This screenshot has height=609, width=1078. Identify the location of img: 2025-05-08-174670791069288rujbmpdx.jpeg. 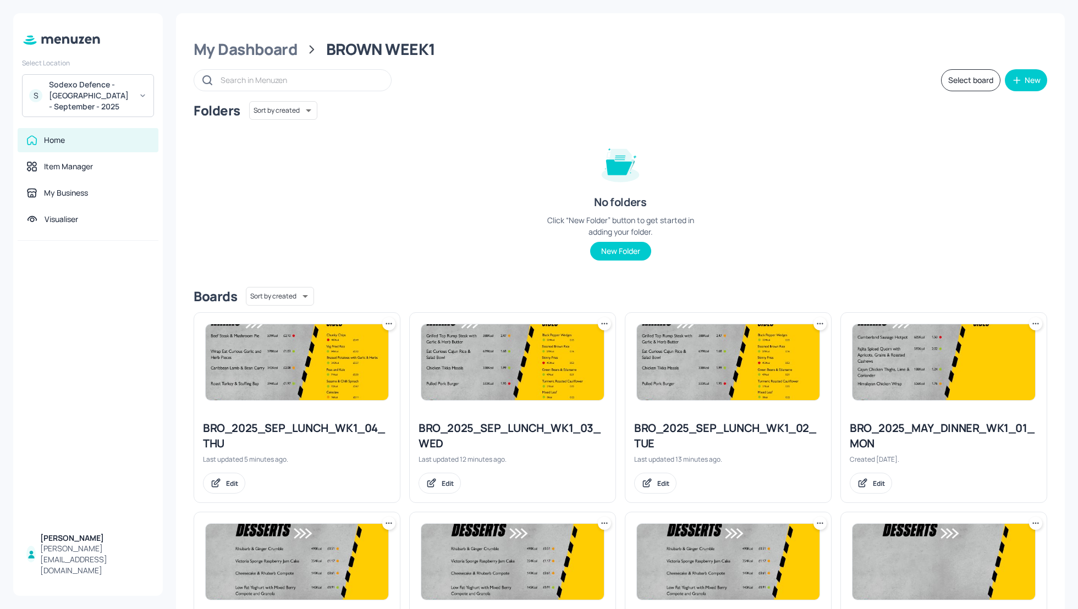
(944, 362).